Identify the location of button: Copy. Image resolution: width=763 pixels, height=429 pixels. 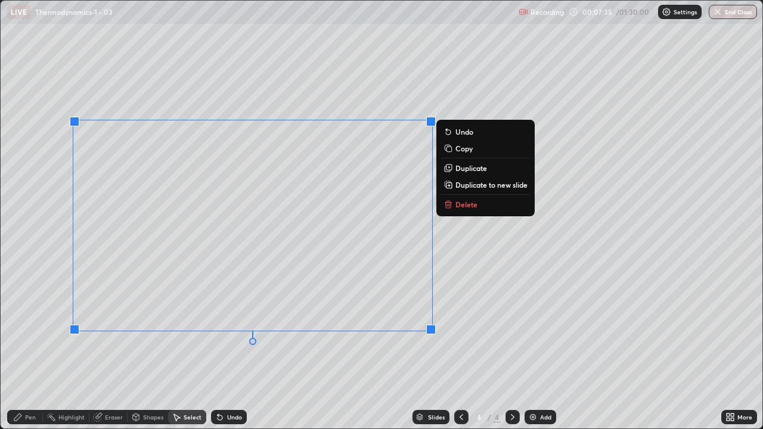
(485, 148).